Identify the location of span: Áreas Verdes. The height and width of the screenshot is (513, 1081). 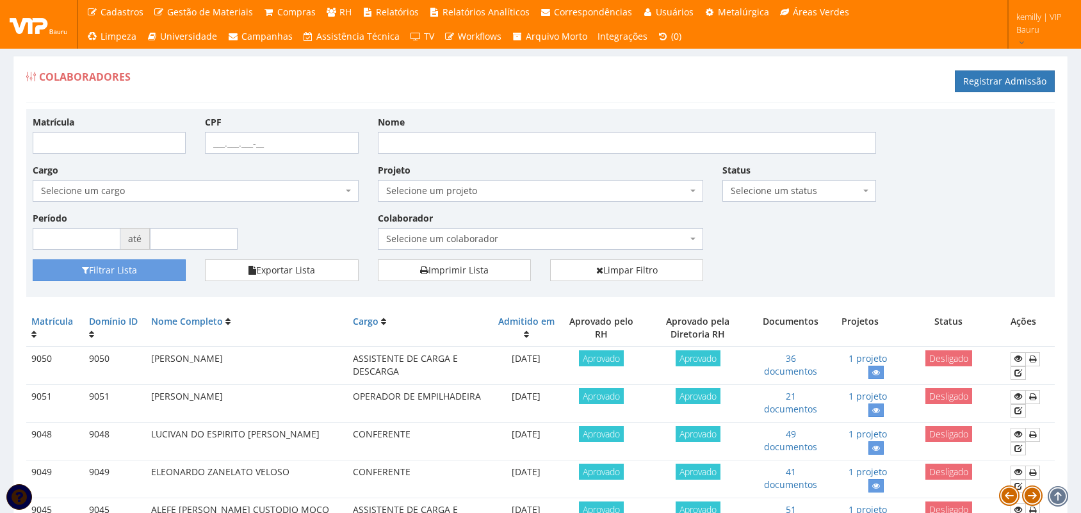
(821, 12).